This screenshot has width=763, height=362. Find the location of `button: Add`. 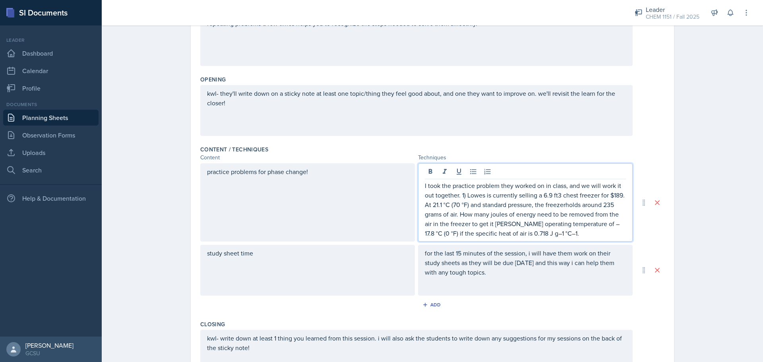

button: Add is located at coordinates (433, 305).